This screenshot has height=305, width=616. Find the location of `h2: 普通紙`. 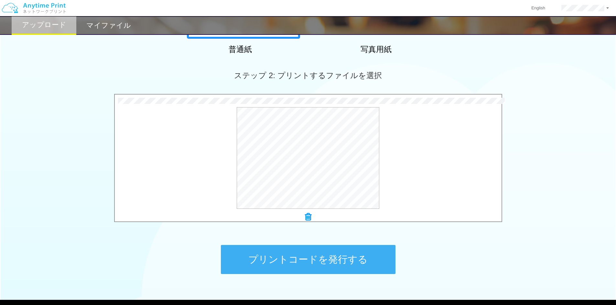

h2: 普通紙 is located at coordinates (240, 49).